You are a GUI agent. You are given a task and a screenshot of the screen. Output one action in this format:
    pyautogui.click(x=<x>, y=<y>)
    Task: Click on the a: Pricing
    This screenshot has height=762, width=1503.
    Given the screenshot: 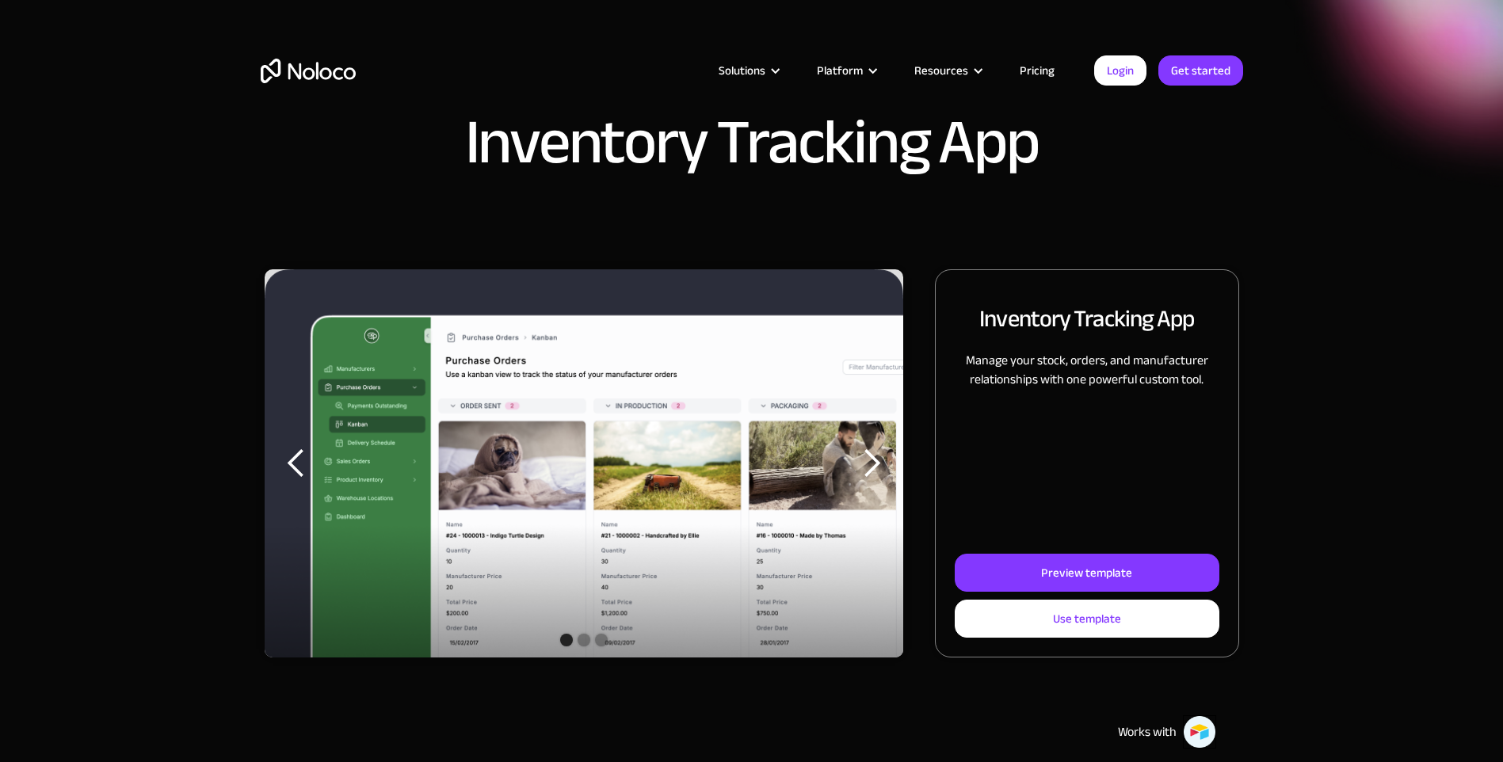 What is the action you would take?
    pyautogui.click(x=1037, y=71)
    